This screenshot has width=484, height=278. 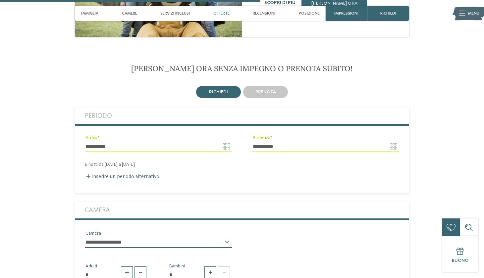 I want to click on span: Buono, so click(x=460, y=261).